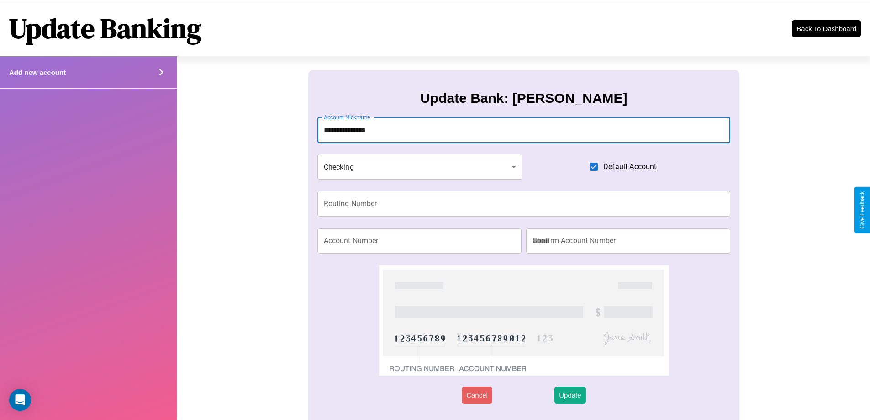  Describe the element at coordinates (477, 395) in the screenshot. I see `button: Cancel` at that location.